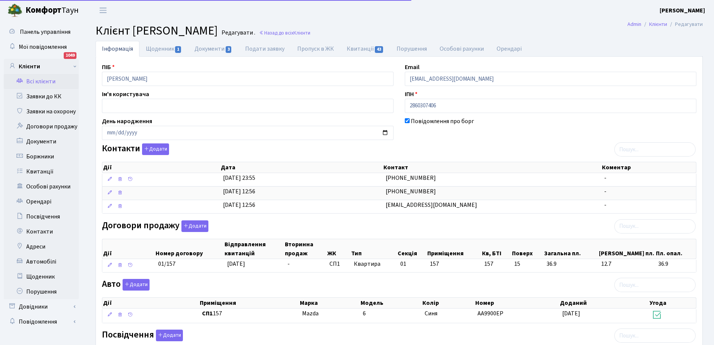  What do you see at coordinates (135, 149) in the screenshot?
I see `label: Контакти` at bounding box center [135, 149].